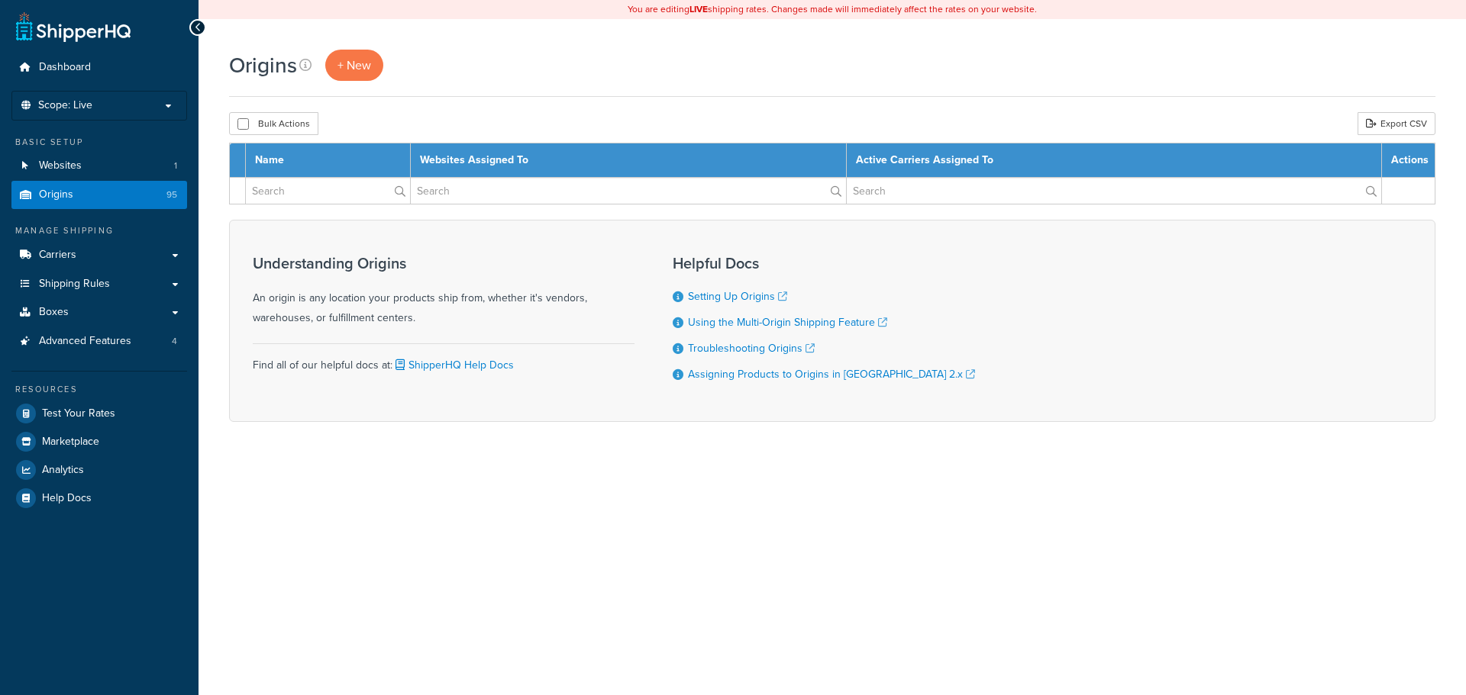 The width and height of the screenshot is (1466, 695). I want to click on button: Bulk Actions, so click(273, 124).